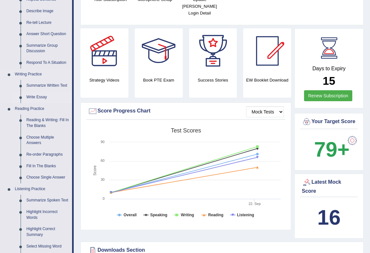 The height and width of the screenshot is (253, 370). What do you see at coordinates (267, 80) in the screenshot?
I see `h4: EW Booklet Download` at bounding box center [267, 80].